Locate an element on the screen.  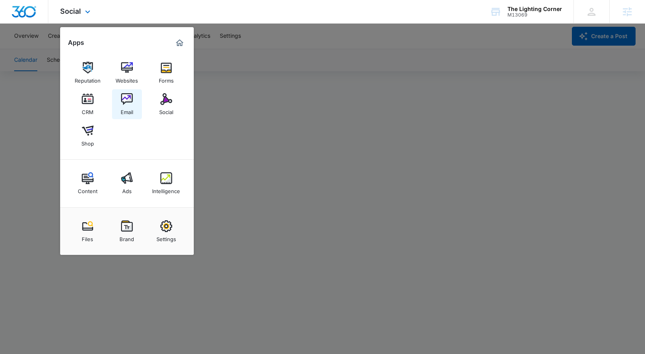
a: Settings is located at coordinates (166, 231).